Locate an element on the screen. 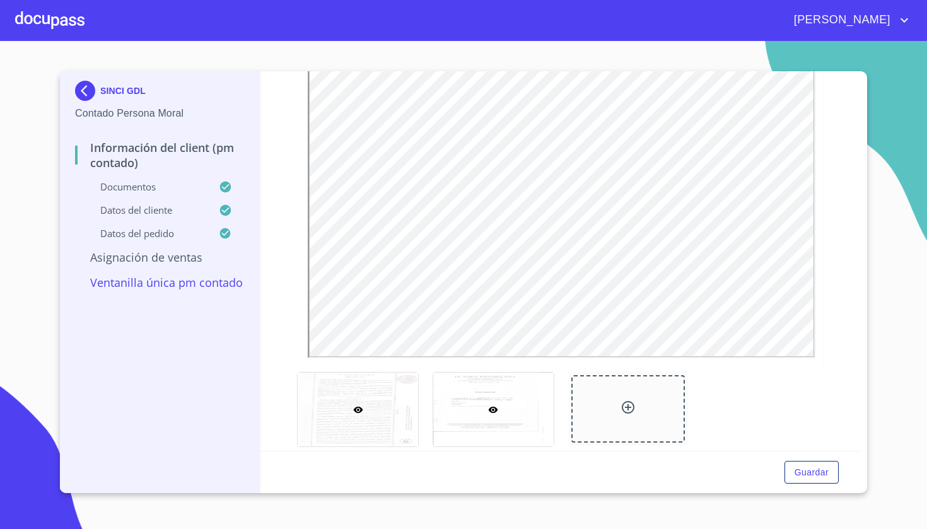 Image resolution: width=927 pixels, height=529 pixels. button: account of current user is located at coordinates (849, 20).